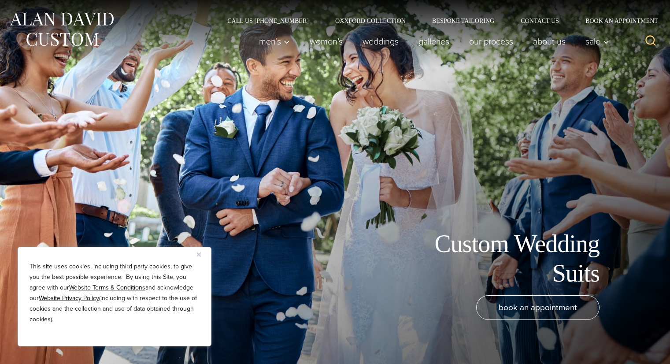 This screenshot has height=364, width=670. What do you see at coordinates (107, 287) in the screenshot?
I see `a: Website Terms & Conditions` at bounding box center [107, 287].